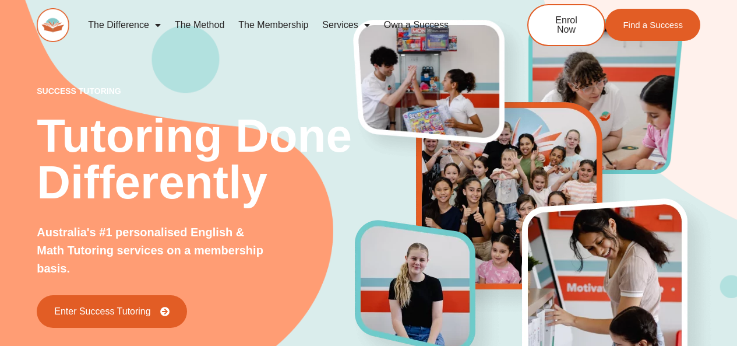 Image resolution: width=737 pixels, height=346 pixels. What do you see at coordinates (124, 25) in the screenshot?
I see `a: The Difference` at bounding box center [124, 25].